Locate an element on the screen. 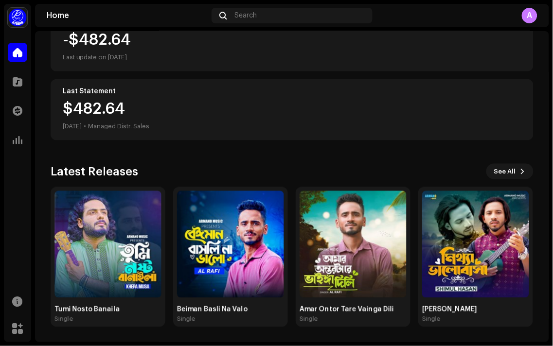 This screenshot has width=553, height=346. img: 7bed86ea-8198-4a75-8bfc-5e6f42acc132 is located at coordinates (353, 245).